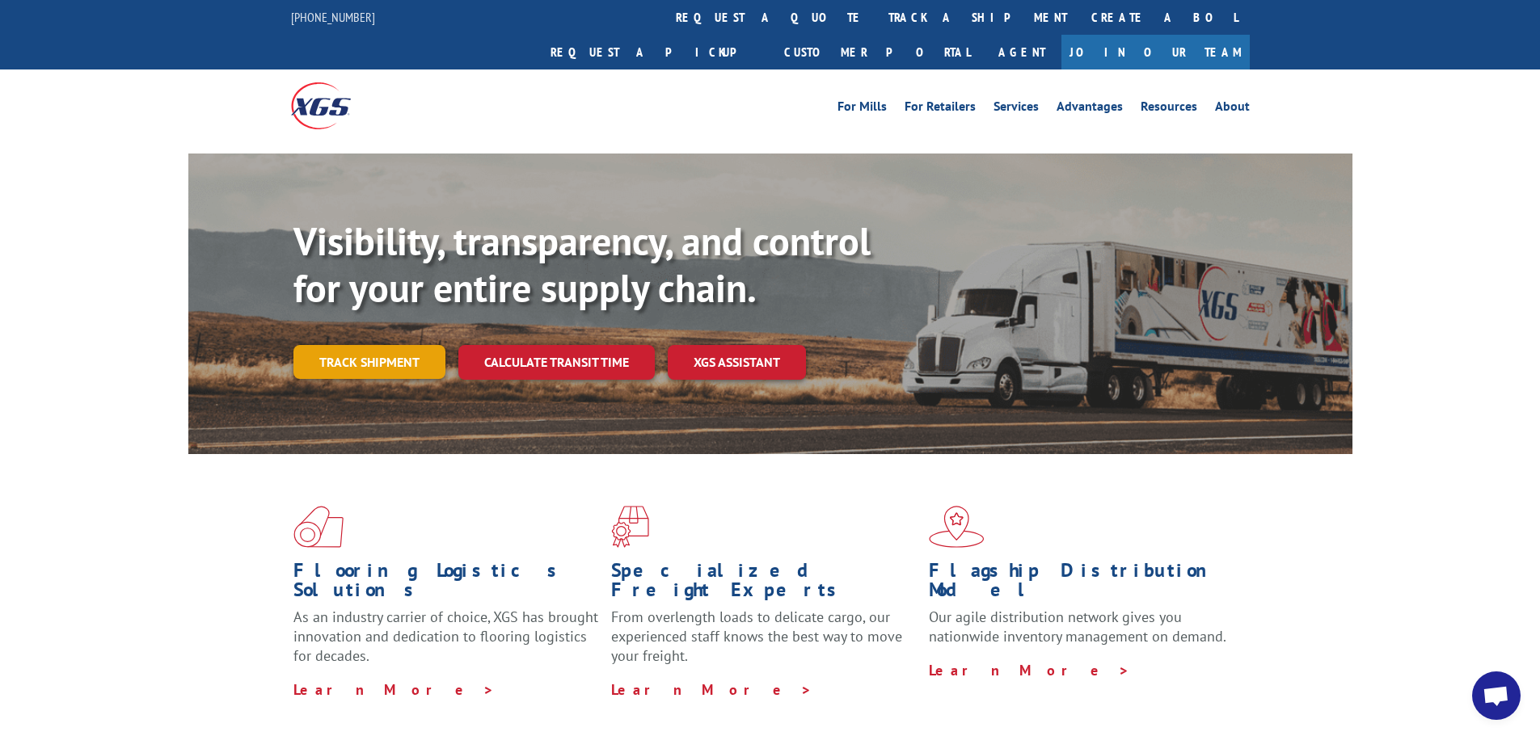  What do you see at coordinates (1090, 109) in the screenshot?
I see `a: Advantages` at bounding box center [1090, 109].